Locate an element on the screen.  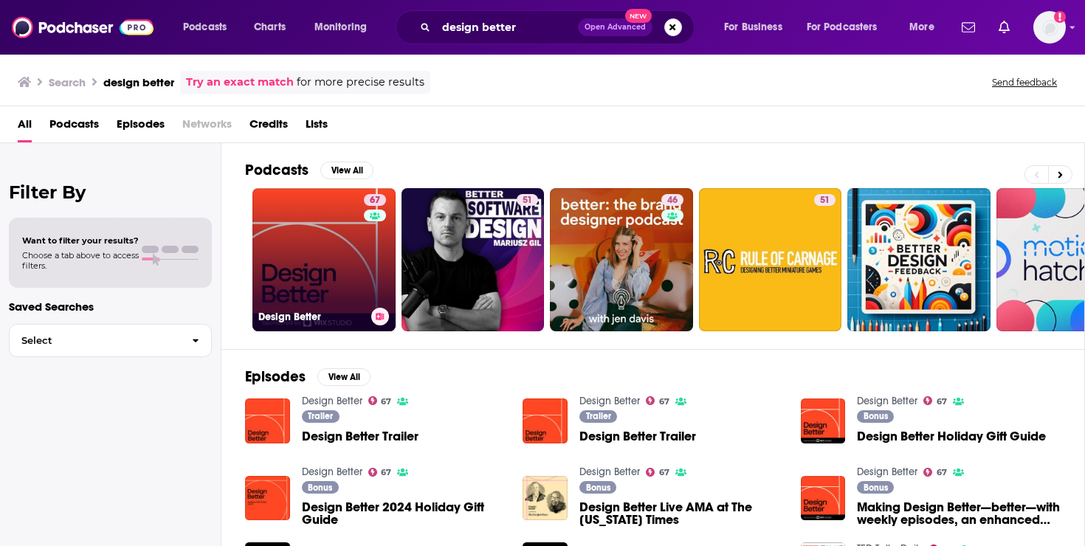
span: For Business is located at coordinates (753, 27).